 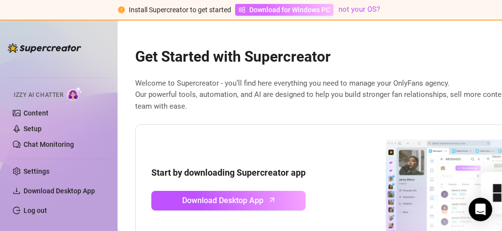 What do you see at coordinates (272, 200) in the screenshot?
I see `span: arrow-up` at bounding box center [272, 200].